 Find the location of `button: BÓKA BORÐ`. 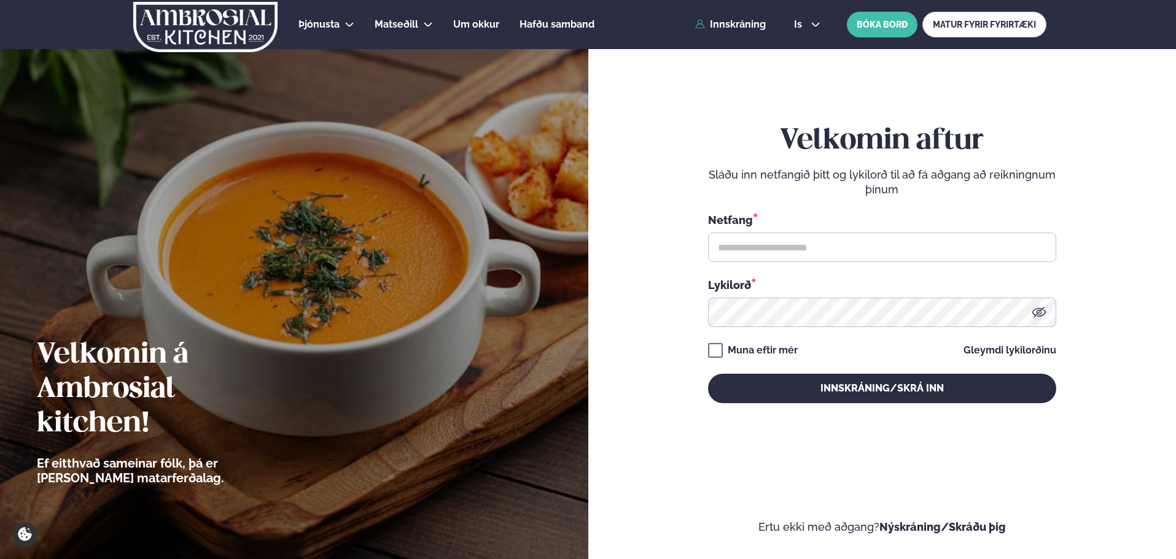

button: BÓKA BORÐ is located at coordinates (882, 25).